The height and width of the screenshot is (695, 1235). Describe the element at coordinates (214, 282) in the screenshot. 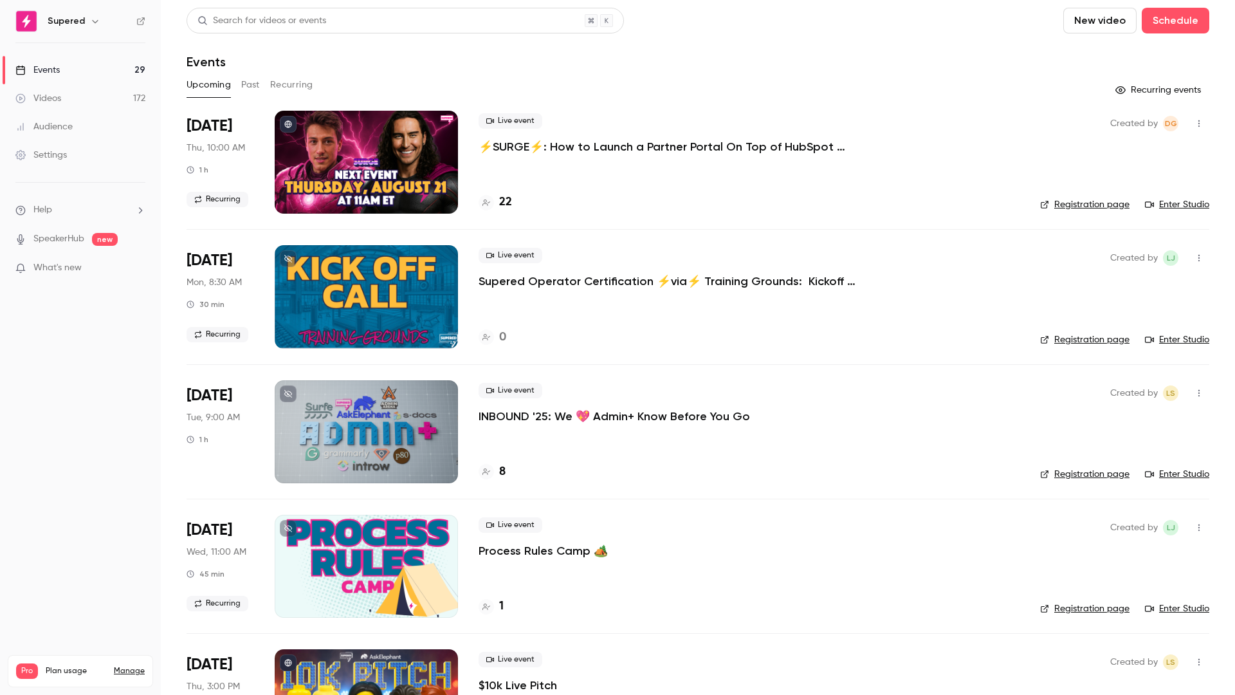

I see `span: Mon, 8:30 AM` at that location.